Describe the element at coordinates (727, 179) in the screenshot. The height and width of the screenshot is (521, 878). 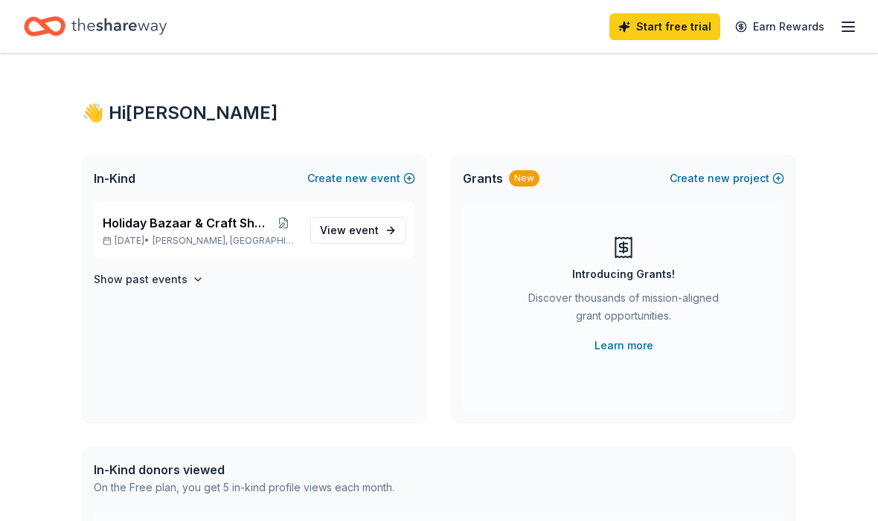
I see `button: Createnewproject` at that location.